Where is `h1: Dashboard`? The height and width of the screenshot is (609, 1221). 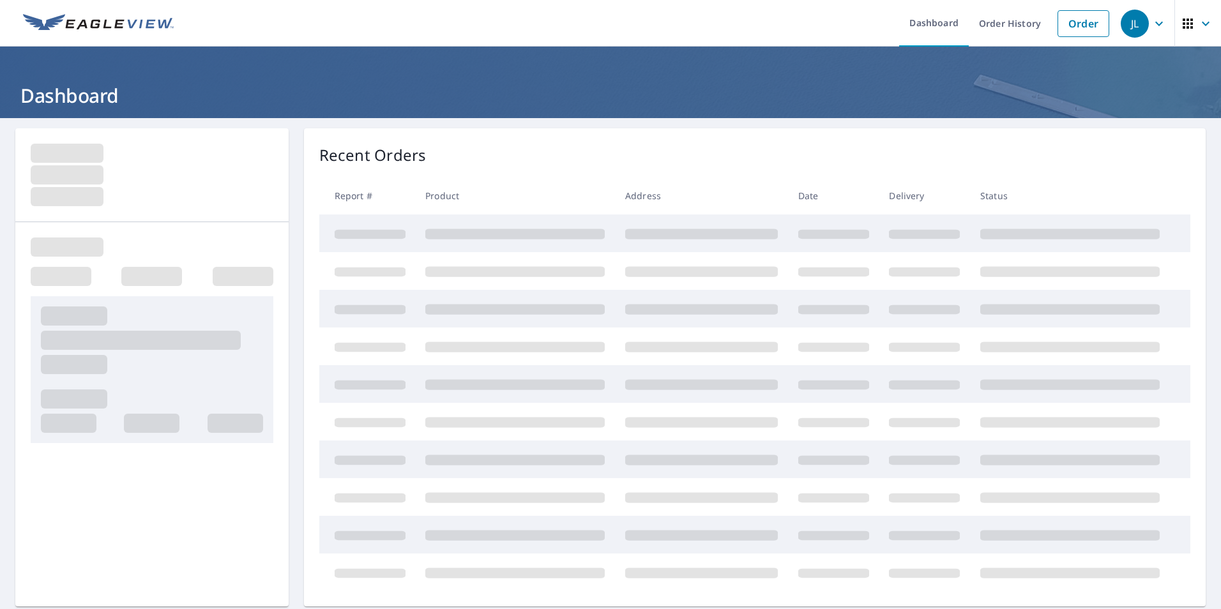
h1: Dashboard is located at coordinates (610, 95).